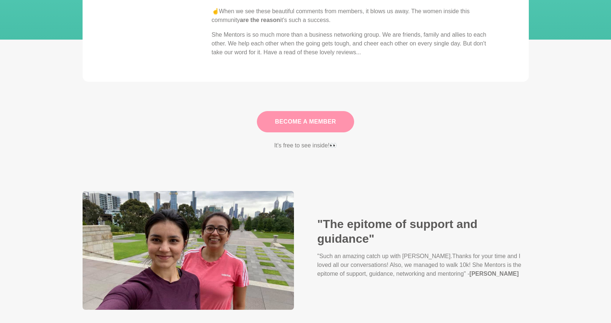 The width and height of the screenshot is (611, 323). What do you see at coordinates (188, 250) in the screenshot?
I see `img: "The epitome of support and guidance"` at bounding box center [188, 250].